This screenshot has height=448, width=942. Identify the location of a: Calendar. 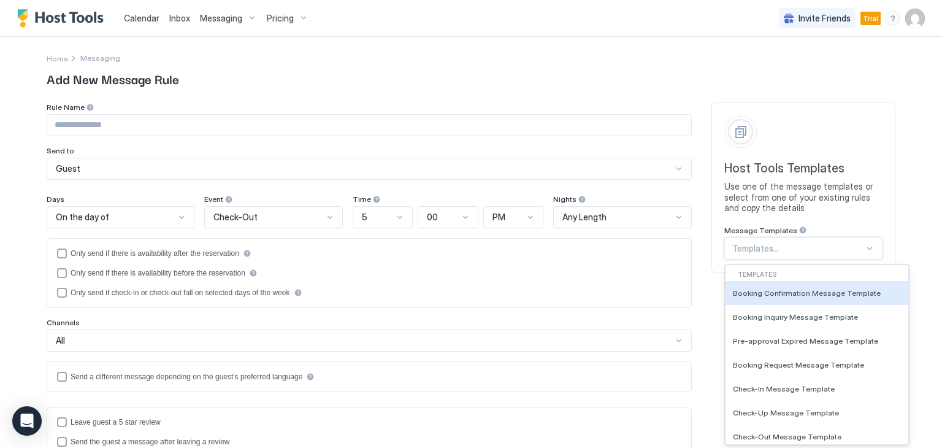
(142, 18).